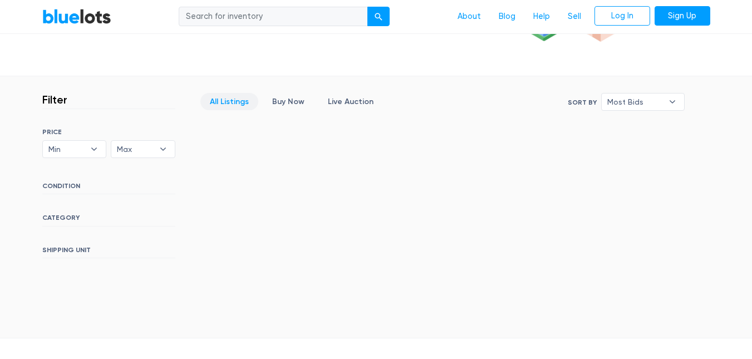 This screenshot has height=359, width=752. What do you see at coordinates (55, 100) in the screenshot?
I see `h3: Filter` at bounding box center [55, 100].